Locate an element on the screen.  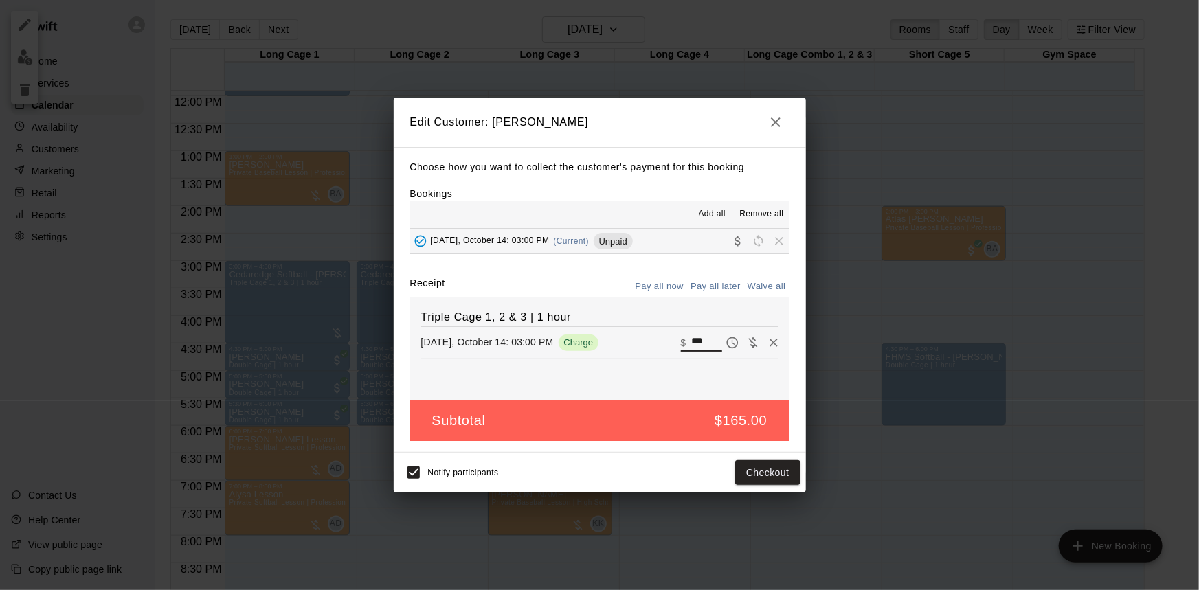
button: Pay all later is located at coordinates (715, 287).